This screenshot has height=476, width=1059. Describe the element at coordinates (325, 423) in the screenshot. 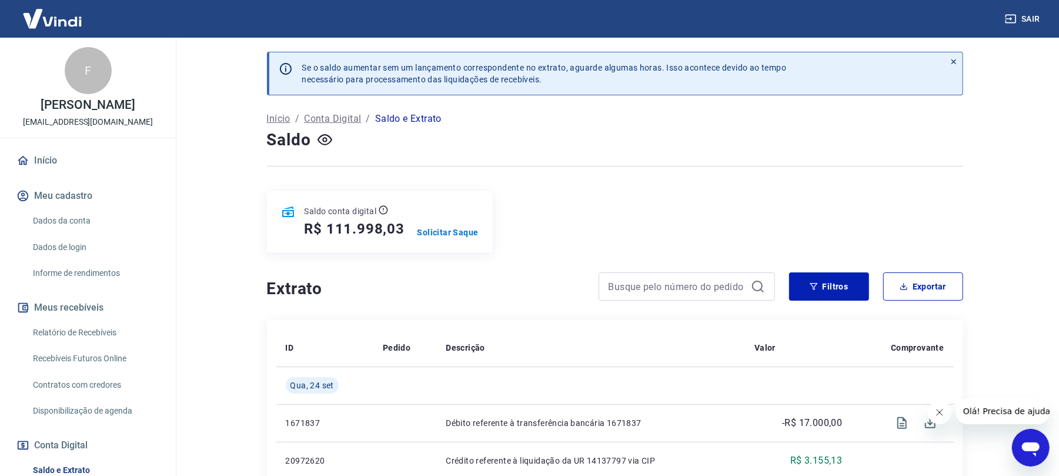

I see `p: 1671837` at that location.